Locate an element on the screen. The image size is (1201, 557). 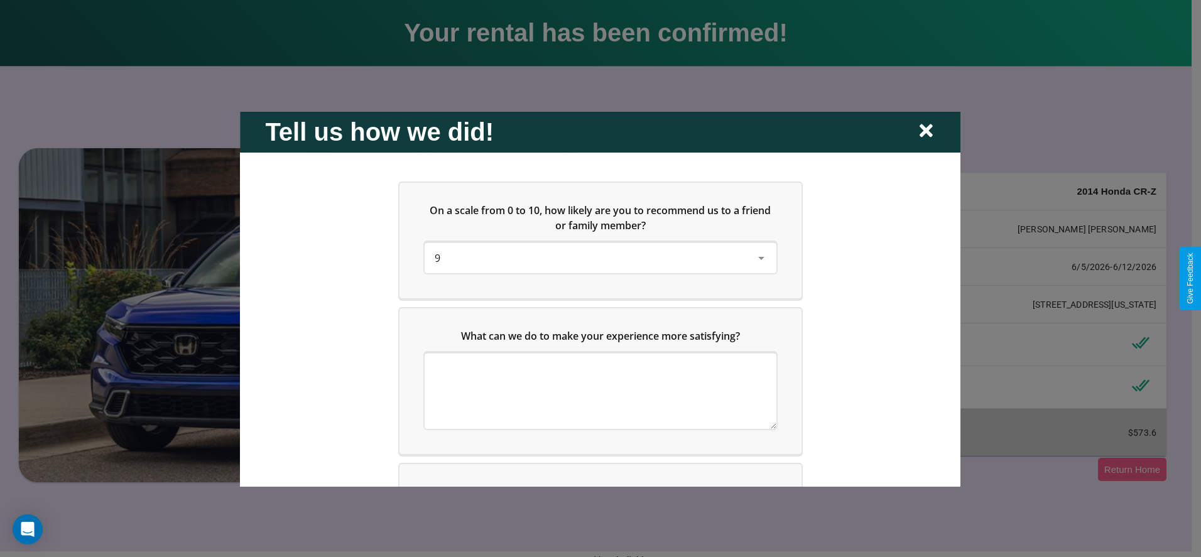
span: 9 is located at coordinates (437, 258).